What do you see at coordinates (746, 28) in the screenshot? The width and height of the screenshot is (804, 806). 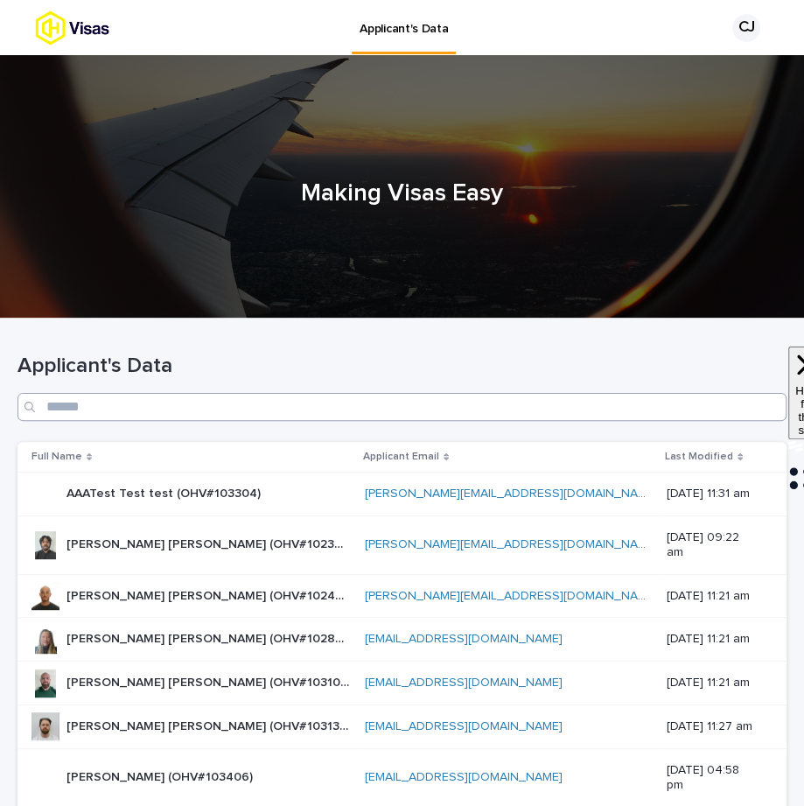 I see `div: CJ` at bounding box center [746, 28].